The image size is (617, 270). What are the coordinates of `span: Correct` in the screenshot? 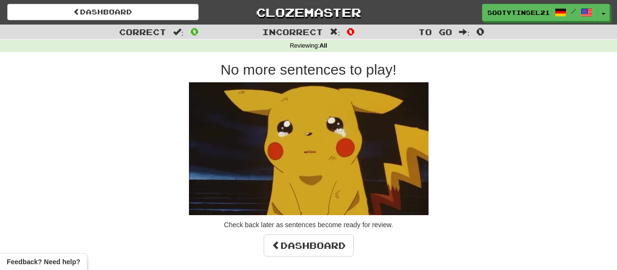 It's located at (143, 32).